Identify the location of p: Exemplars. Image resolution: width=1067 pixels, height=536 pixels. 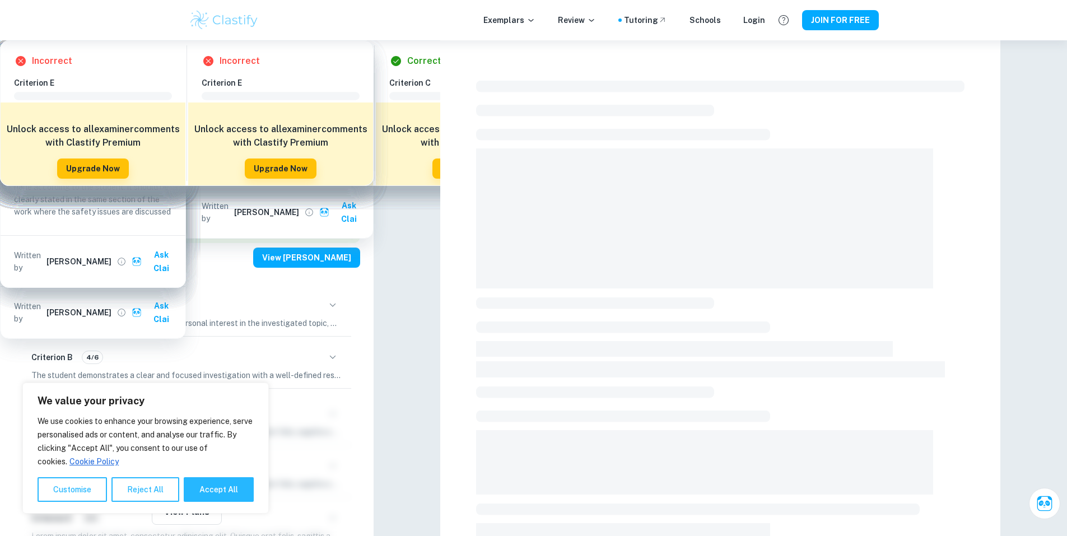
(509, 20).